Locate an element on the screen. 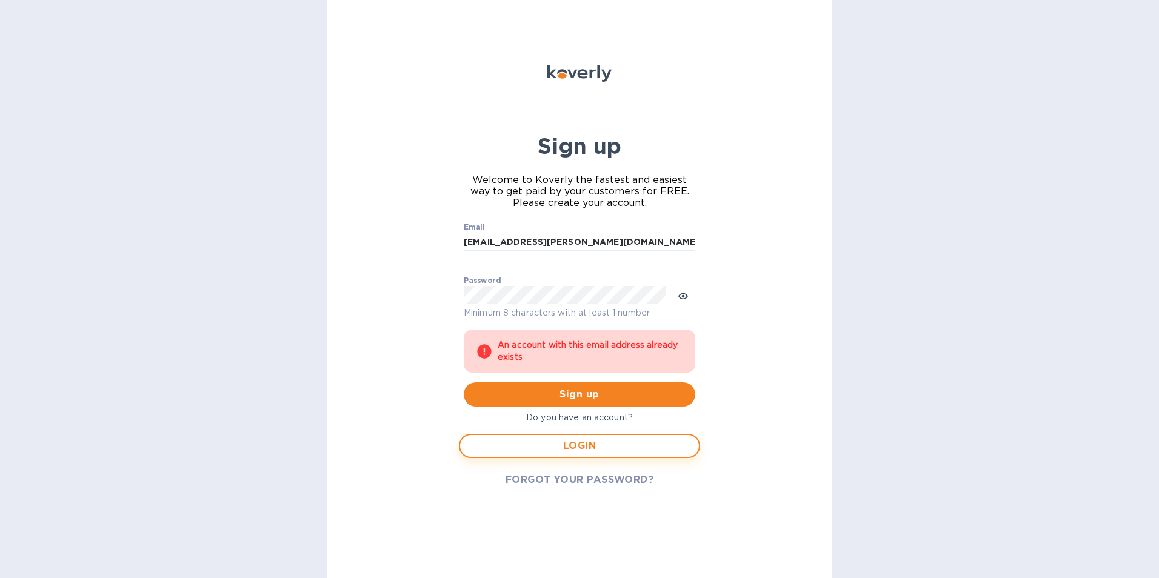 The height and width of the screenshot is (578, 1159). span: Welcome to Koverly the fastest and easiest way to get paid by your customers for FREE. Please cre... is located at coordinates (579, 191).